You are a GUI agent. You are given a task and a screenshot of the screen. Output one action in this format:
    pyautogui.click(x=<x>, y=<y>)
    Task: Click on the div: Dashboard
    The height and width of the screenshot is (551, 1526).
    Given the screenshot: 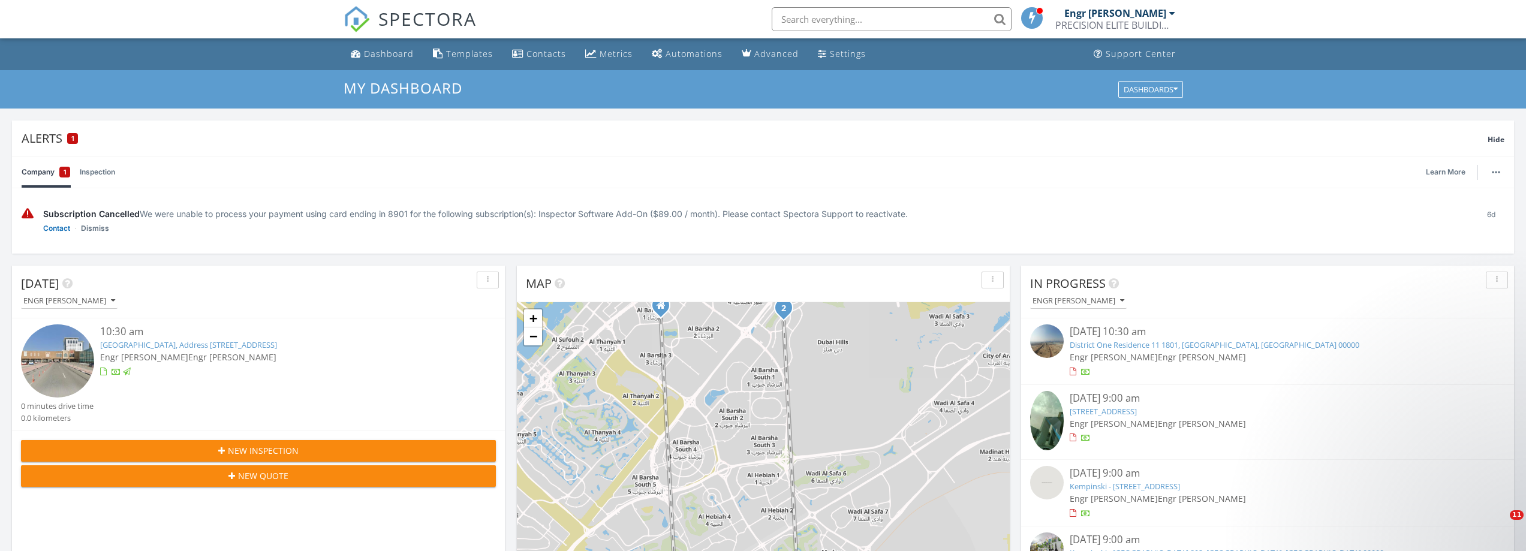 What is the action you would take?
    pyautogui.click(x=388, y=53)
    